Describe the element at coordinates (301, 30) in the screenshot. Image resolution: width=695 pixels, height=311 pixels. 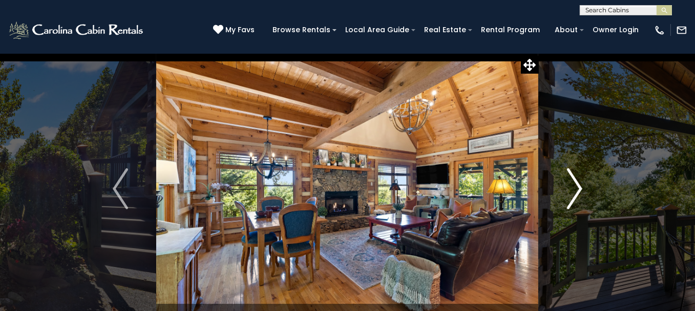
I see `a: Browse Rentals` at that location.